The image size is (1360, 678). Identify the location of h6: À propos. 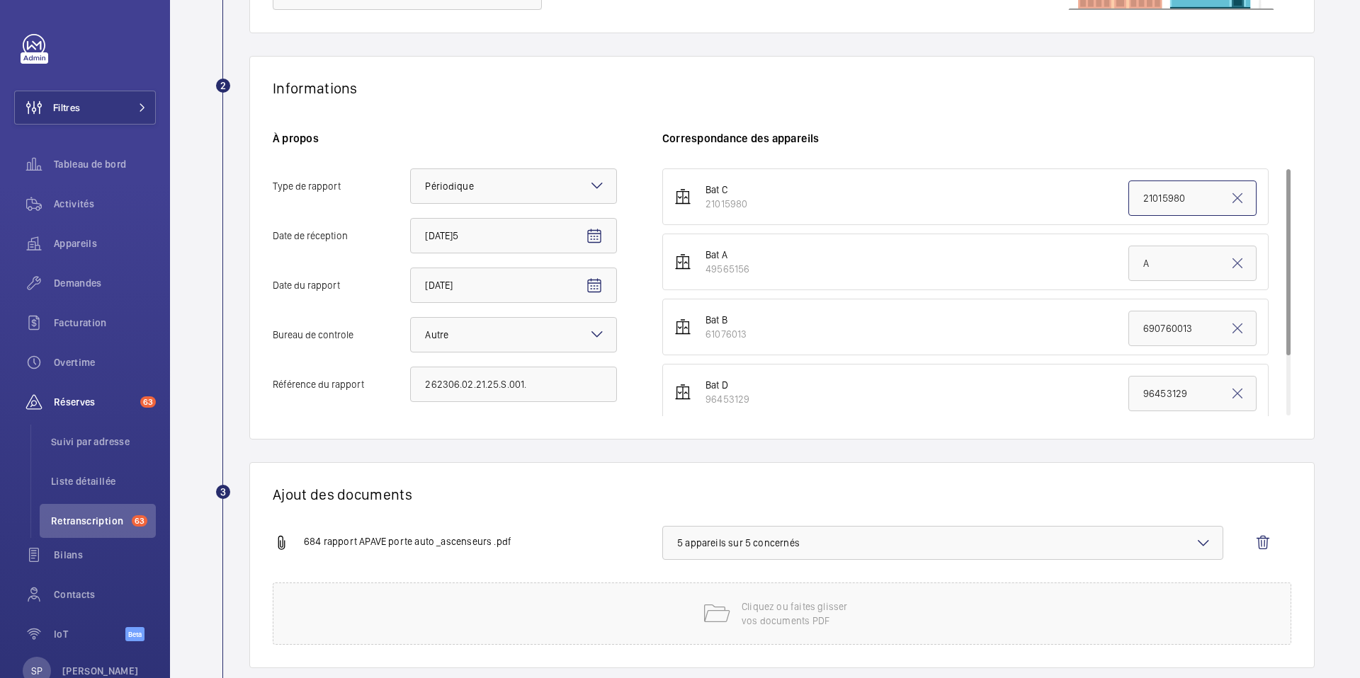
(445, 138).